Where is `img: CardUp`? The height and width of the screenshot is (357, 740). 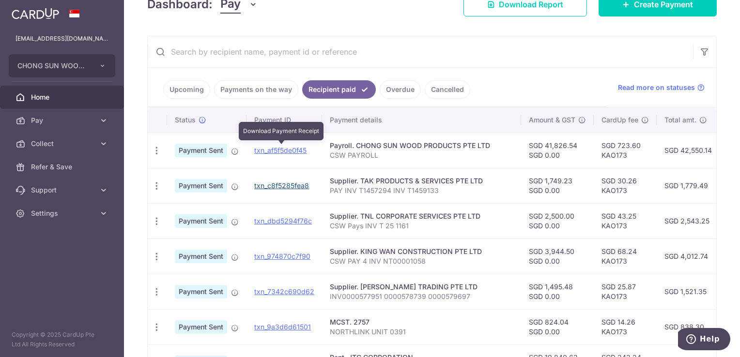
img: CardUp is located at coordinates (35, 14).